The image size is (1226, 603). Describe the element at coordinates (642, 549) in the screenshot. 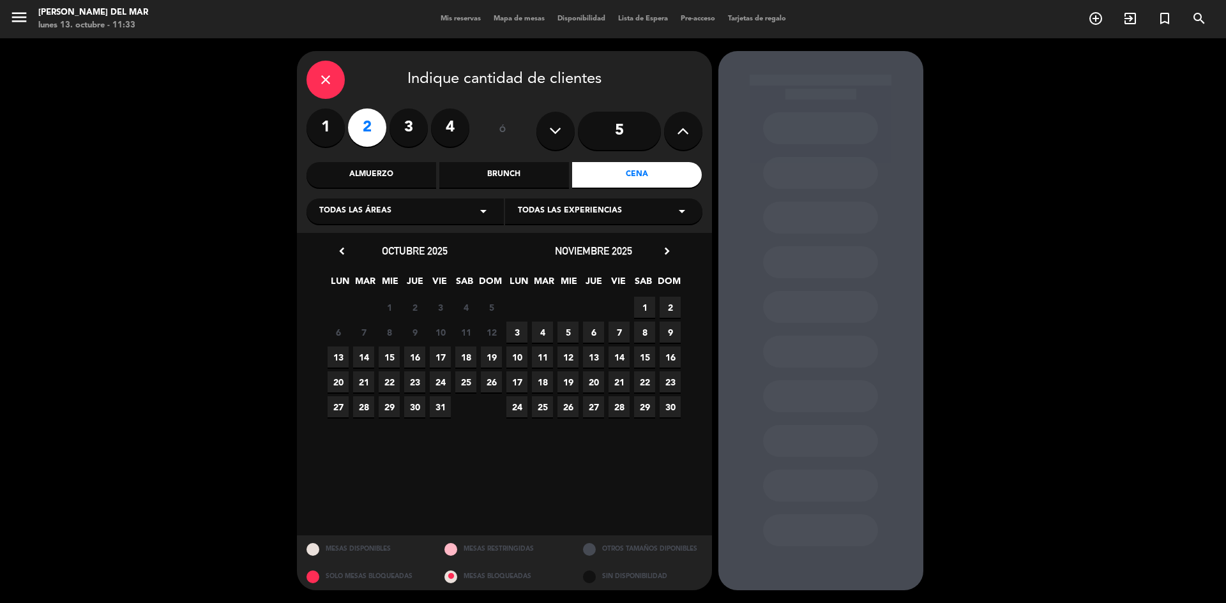

I see `div: OTROS TAMAÑOS DIPONIBLES` at that location.